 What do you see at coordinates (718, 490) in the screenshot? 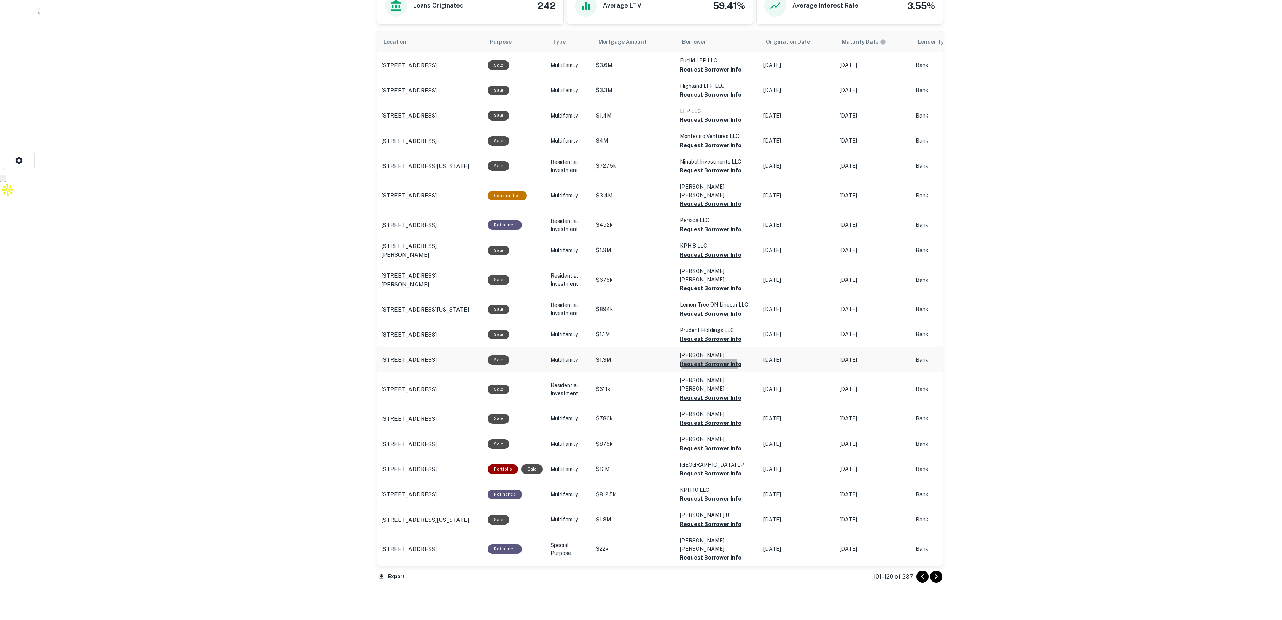
I see `p: KPH 10 LLC` at bounding box center [718, 490].